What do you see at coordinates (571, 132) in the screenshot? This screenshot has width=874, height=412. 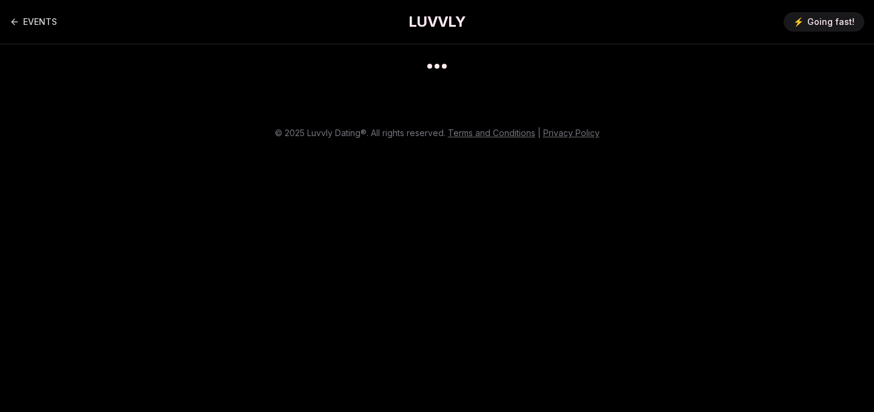 I see `a: Privacy Policy` at bounding box center [571, 132].